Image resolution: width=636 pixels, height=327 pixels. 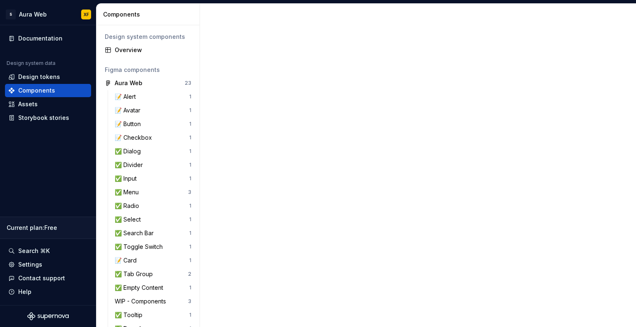 I want to click on div: ✅ Tooltip, so click(x=130, y=315).